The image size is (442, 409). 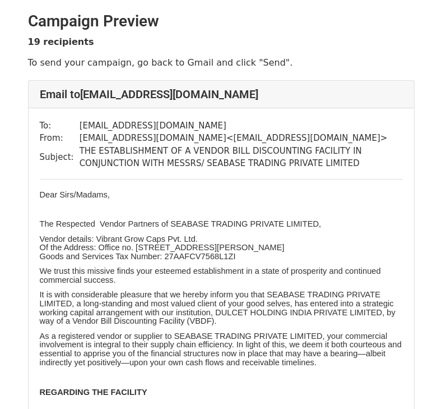 What do you see at coordinates (221, 195) in the screenshot?
I see `p: Dear Sirs/Madams,` at bounding box center [221, 195].